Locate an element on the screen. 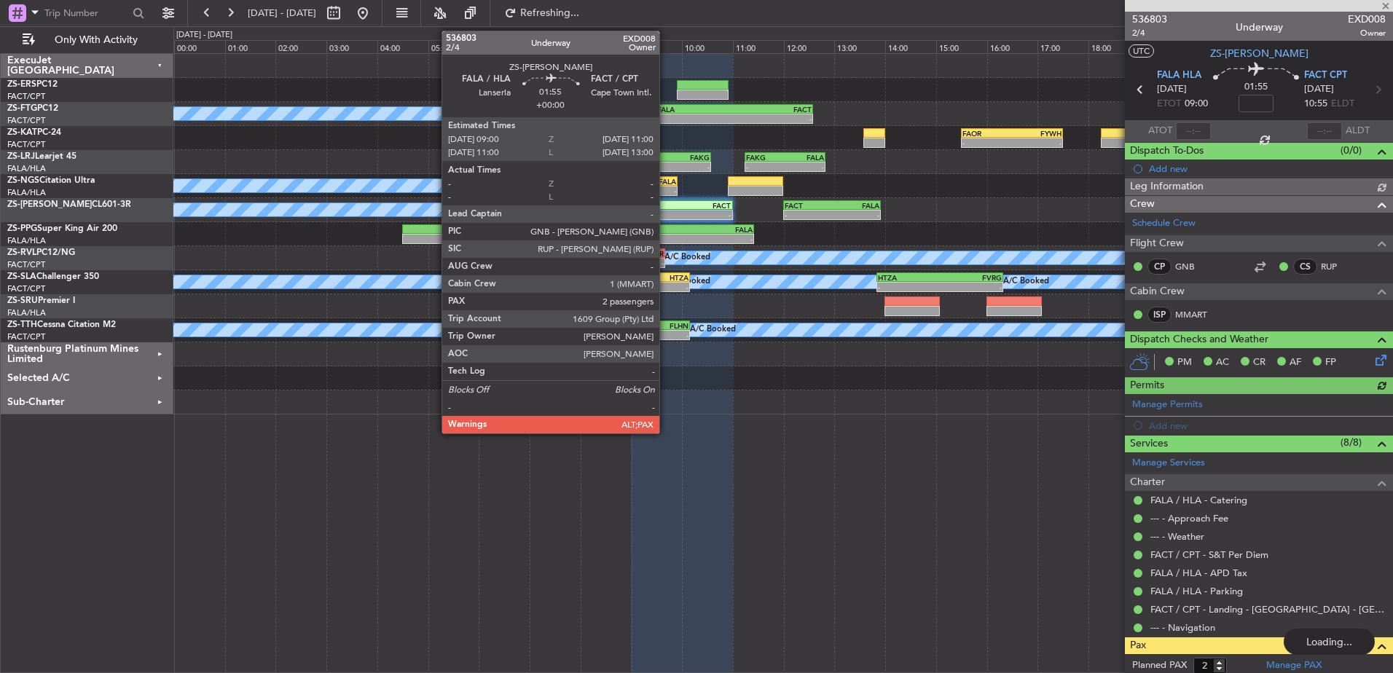 Image resolution: width=1393 pixels, height=673 pixels. span: FALA HLA is located at coordinates (1179, 76).